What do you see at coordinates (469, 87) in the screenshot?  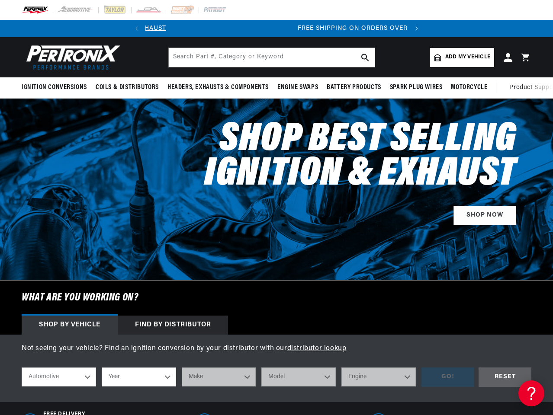 I see `summary: Motorcycle` at bounding box center [469, 87].